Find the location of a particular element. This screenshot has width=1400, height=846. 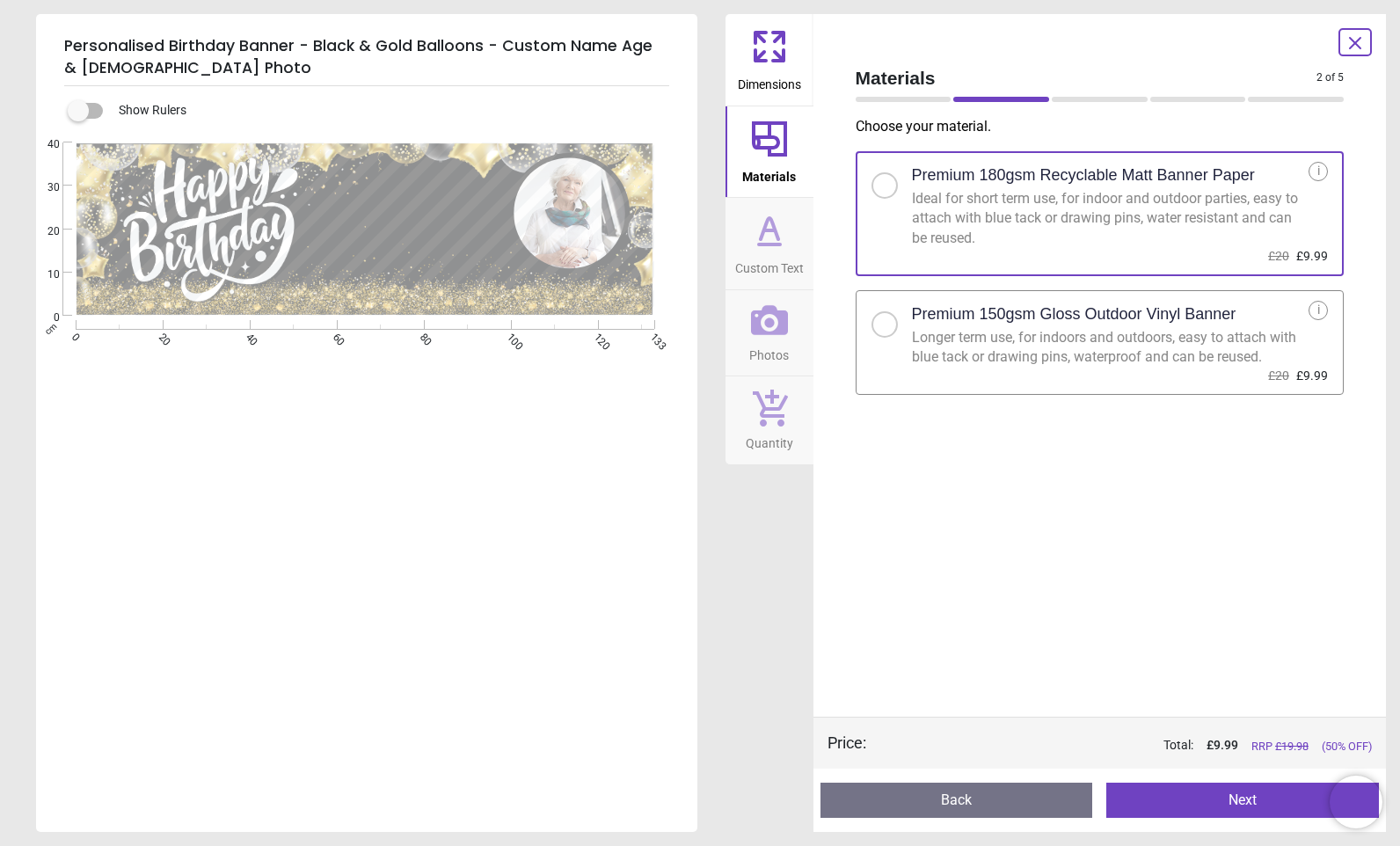

span: 0 is located at coordinates (43, 318).